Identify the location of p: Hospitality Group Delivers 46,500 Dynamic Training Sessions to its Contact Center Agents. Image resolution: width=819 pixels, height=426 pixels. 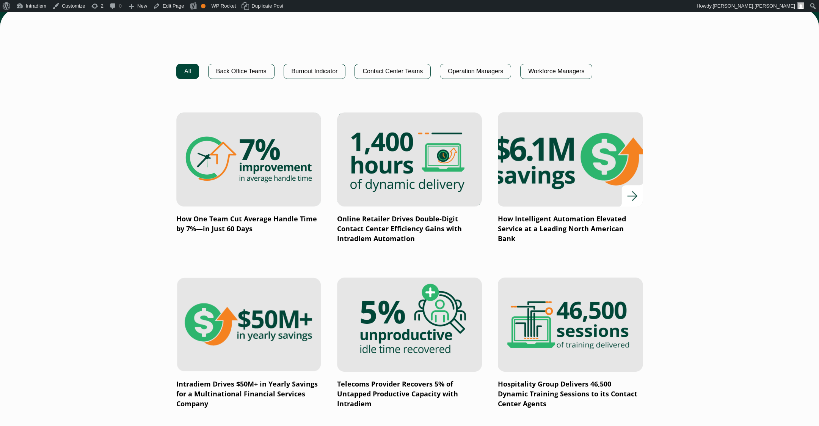
(570, 394).